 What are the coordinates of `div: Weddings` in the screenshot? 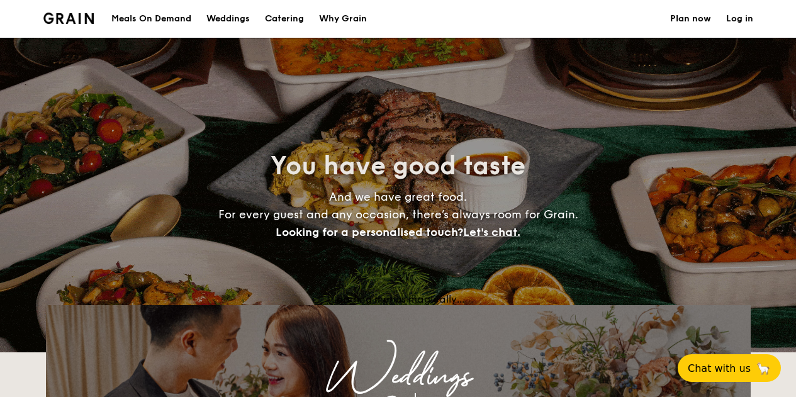 It's located at (398, 377).